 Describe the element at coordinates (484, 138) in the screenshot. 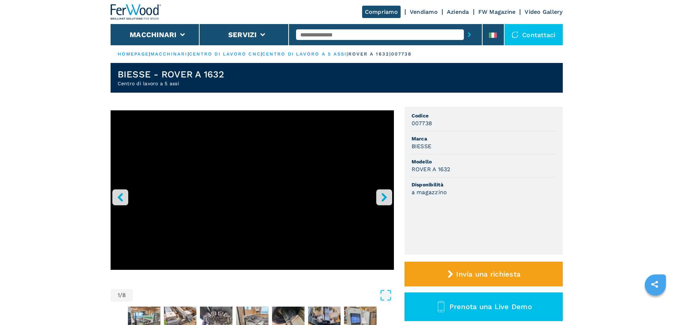

I see `span: Marca` at that location.